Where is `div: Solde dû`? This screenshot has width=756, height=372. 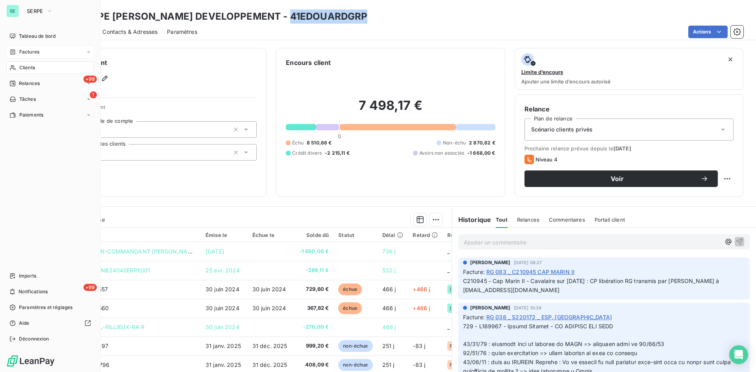
div: Solde dû is located at coordinates (314, 235).